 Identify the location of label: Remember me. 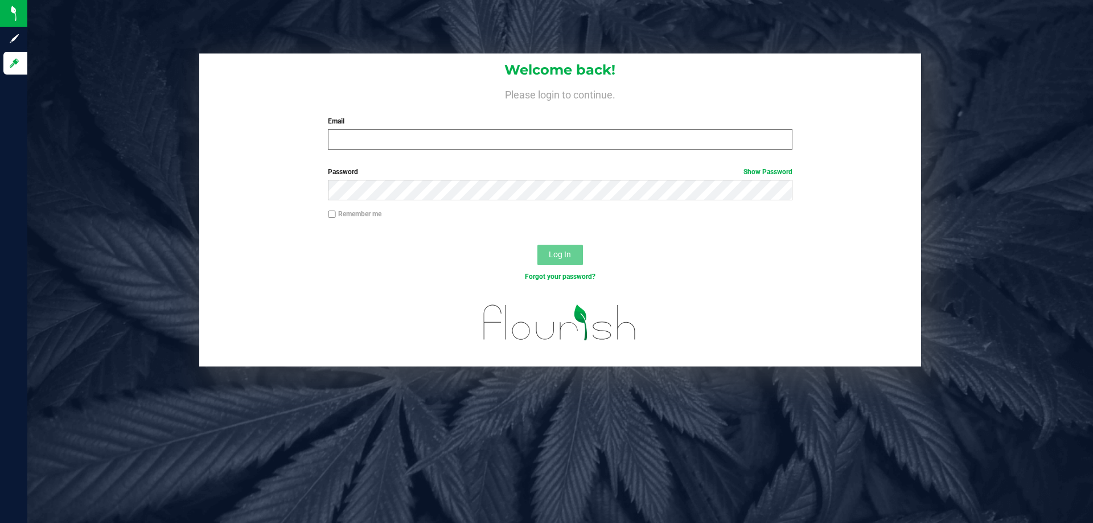
(355, 214).